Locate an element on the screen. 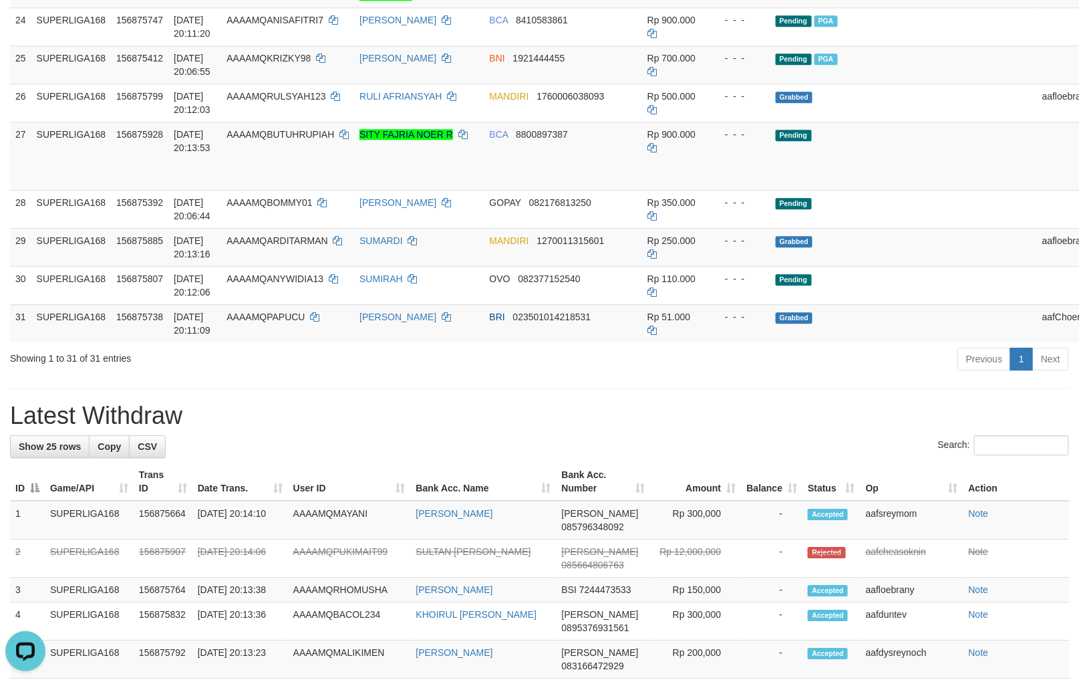 The width and height of the screenshot is (1079, 682). span: OVO is located at coordinates (500, 279).